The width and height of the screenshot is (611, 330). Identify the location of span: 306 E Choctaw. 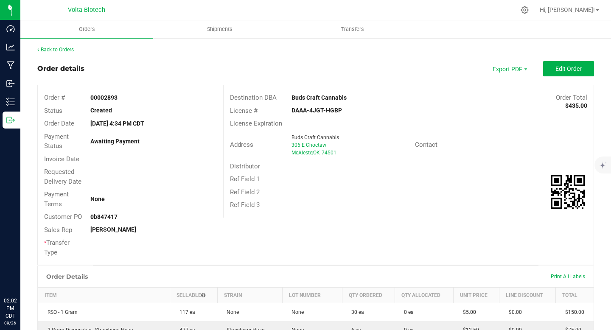
(309, 145).